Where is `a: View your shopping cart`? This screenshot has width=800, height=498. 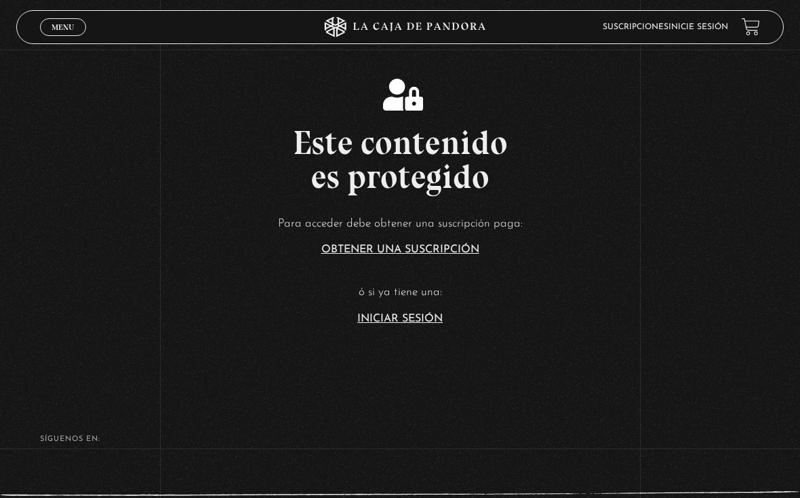
a: View your shopping cart is located at coordinates (750, 26).